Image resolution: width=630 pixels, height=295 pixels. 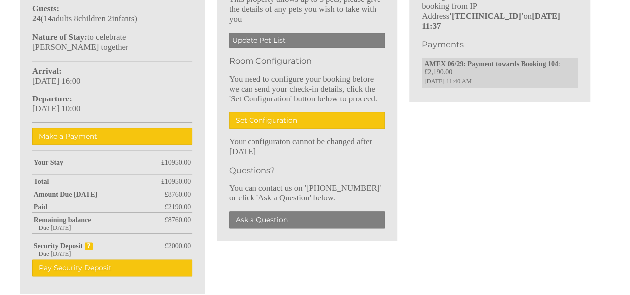 I want to click on span: 2, so click(x=110, y=18).